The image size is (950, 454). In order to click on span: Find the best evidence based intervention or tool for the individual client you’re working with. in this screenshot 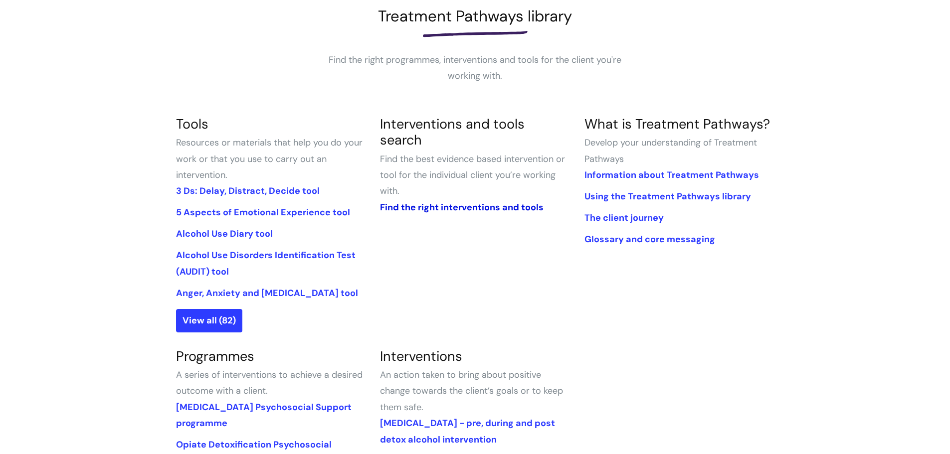, I will do `click(472, 175)`.